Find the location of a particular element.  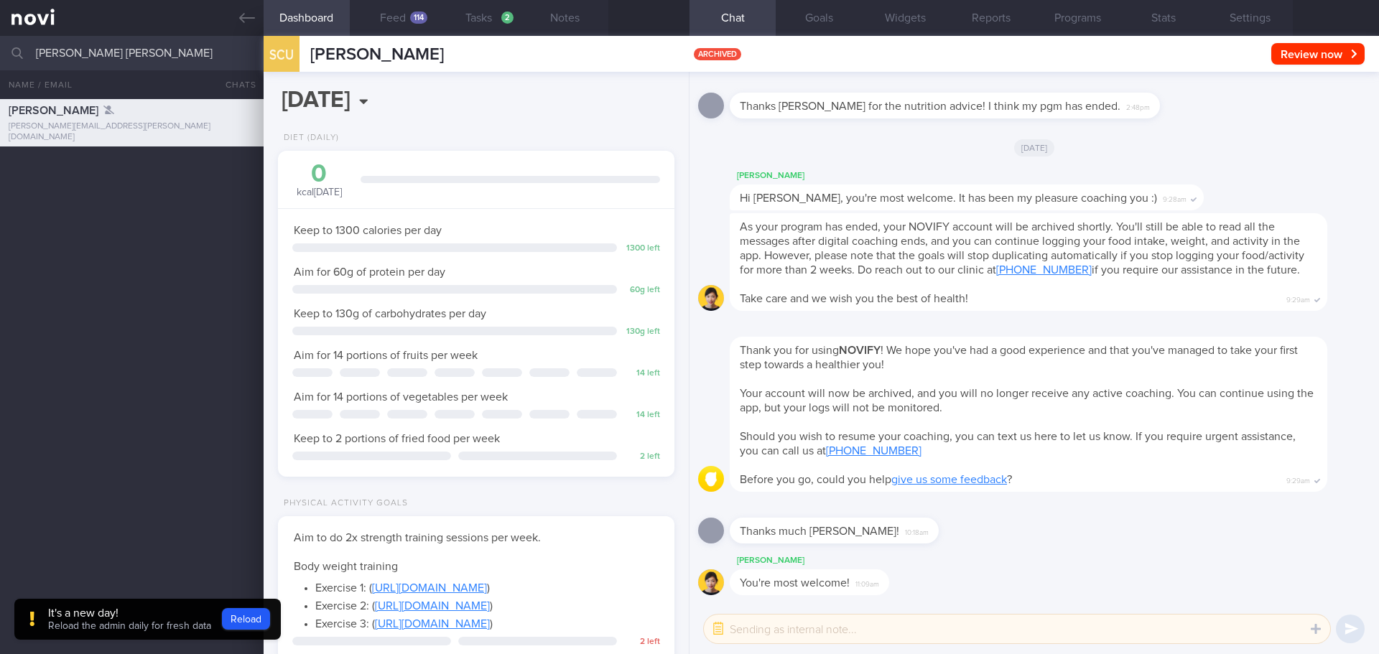

div: 1300 left is located at coordinates (642, 249).